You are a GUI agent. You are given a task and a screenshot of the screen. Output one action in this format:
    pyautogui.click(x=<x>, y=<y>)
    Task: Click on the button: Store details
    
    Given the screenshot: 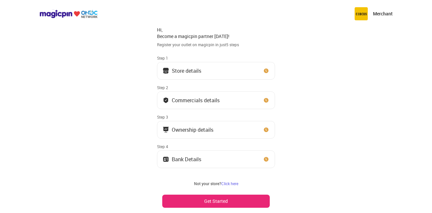 What is the action you would take?
    pyautogui.click(x=216, y=71)
    